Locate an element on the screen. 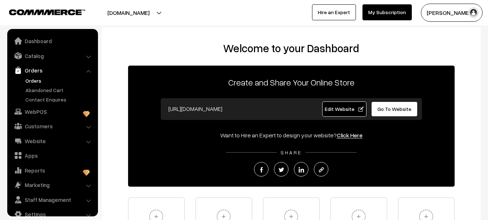 This screenshot has width=488, height=220. a: Apps is located at coordinates (52, 156).